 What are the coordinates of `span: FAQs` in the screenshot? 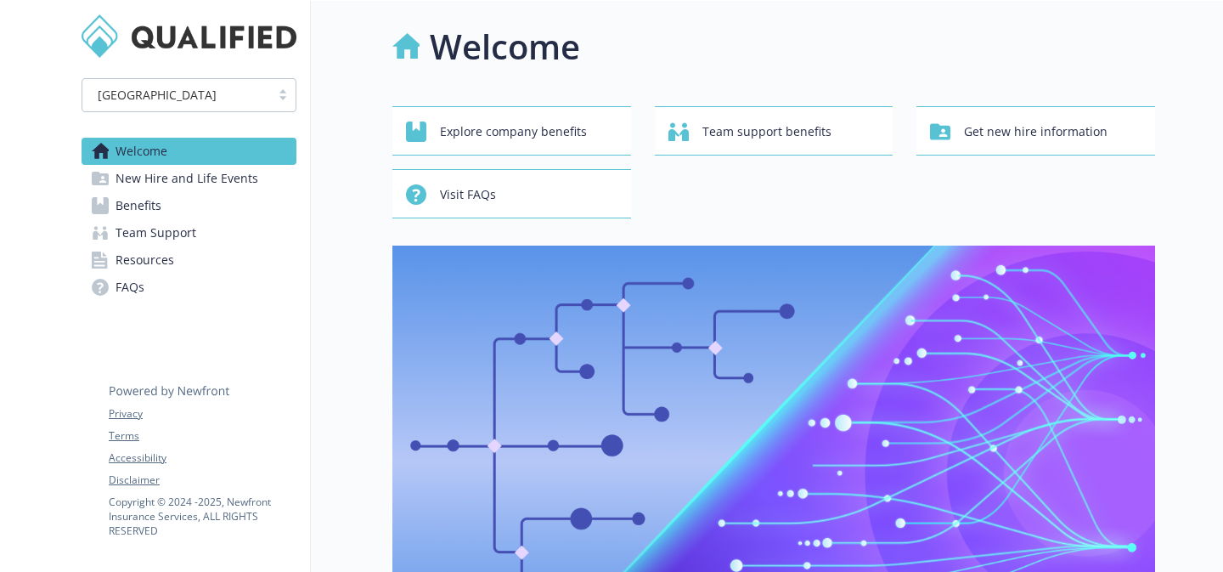 It's located at (130, 287).